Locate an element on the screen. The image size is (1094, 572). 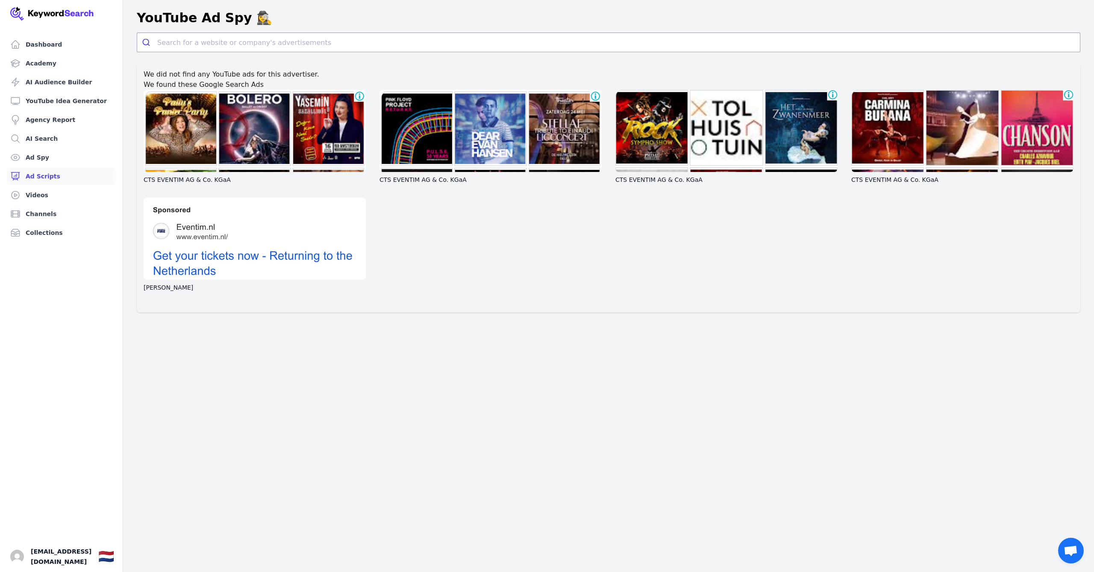
a: Ad Spy is located at coordinates (61, 157).